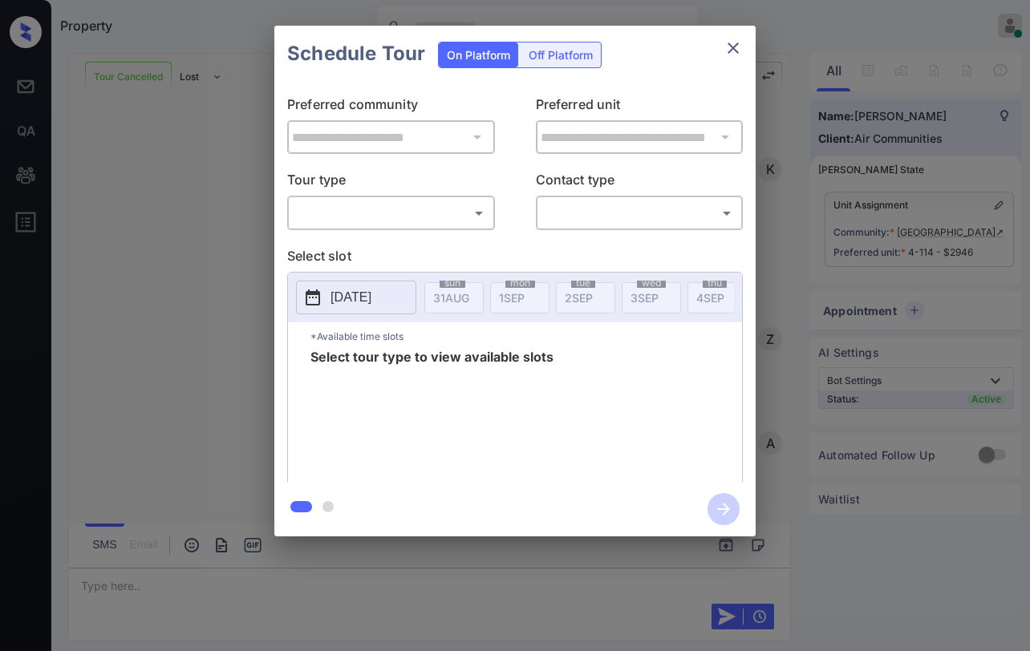 The image size is (1030, 651). Describe the element at coordinates (561, 55) in the screenshot. I see `div: Off Platform` at that location.